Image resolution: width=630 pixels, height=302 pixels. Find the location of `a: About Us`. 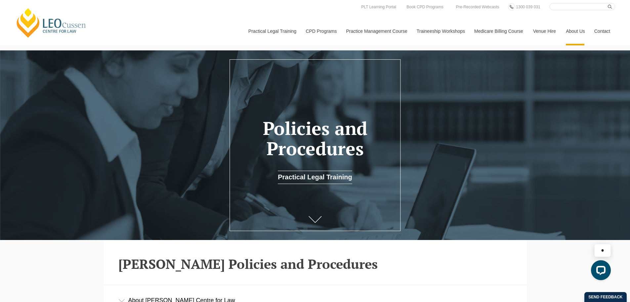

a: About Us is located at coordinates (576, 31).